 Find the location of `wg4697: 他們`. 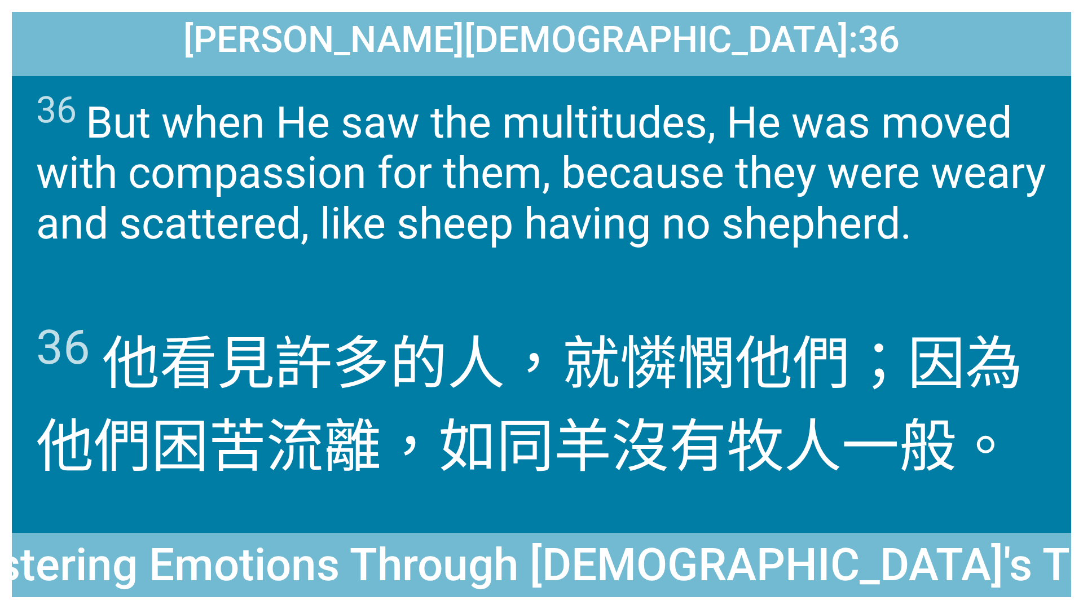

wg4697: 他們 is located at coordinates (529, 405).